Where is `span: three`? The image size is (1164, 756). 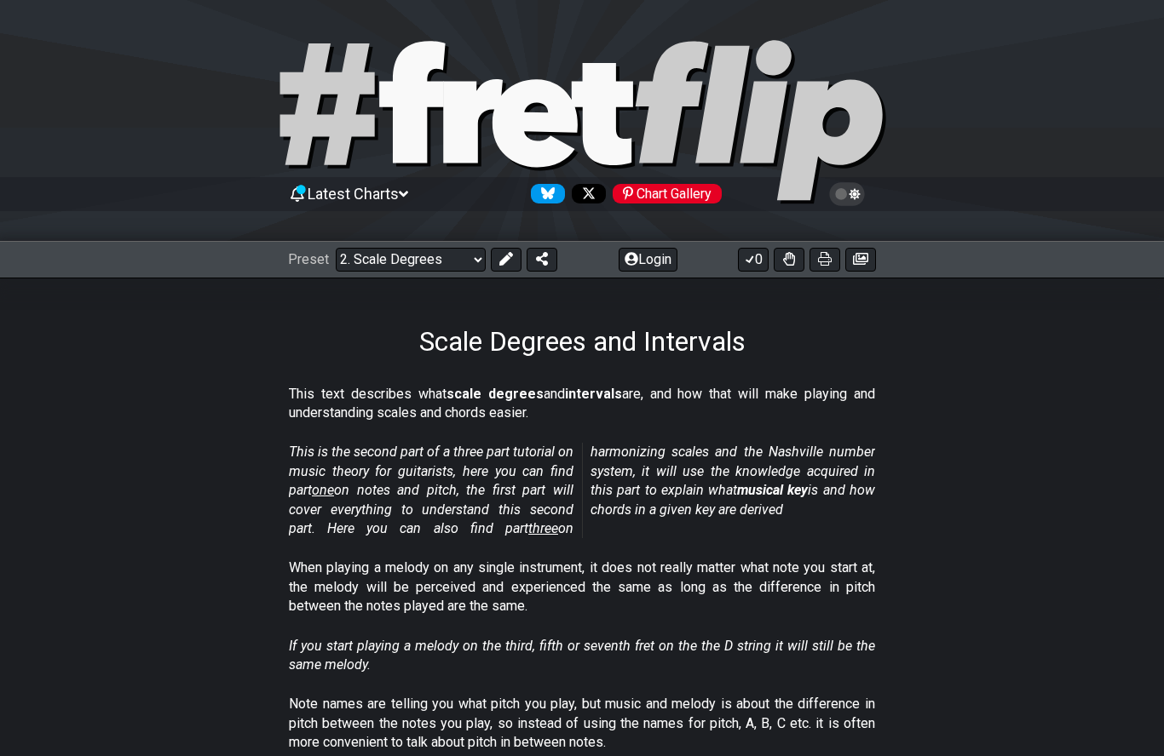
span: three is located at coordinates (543, 528).